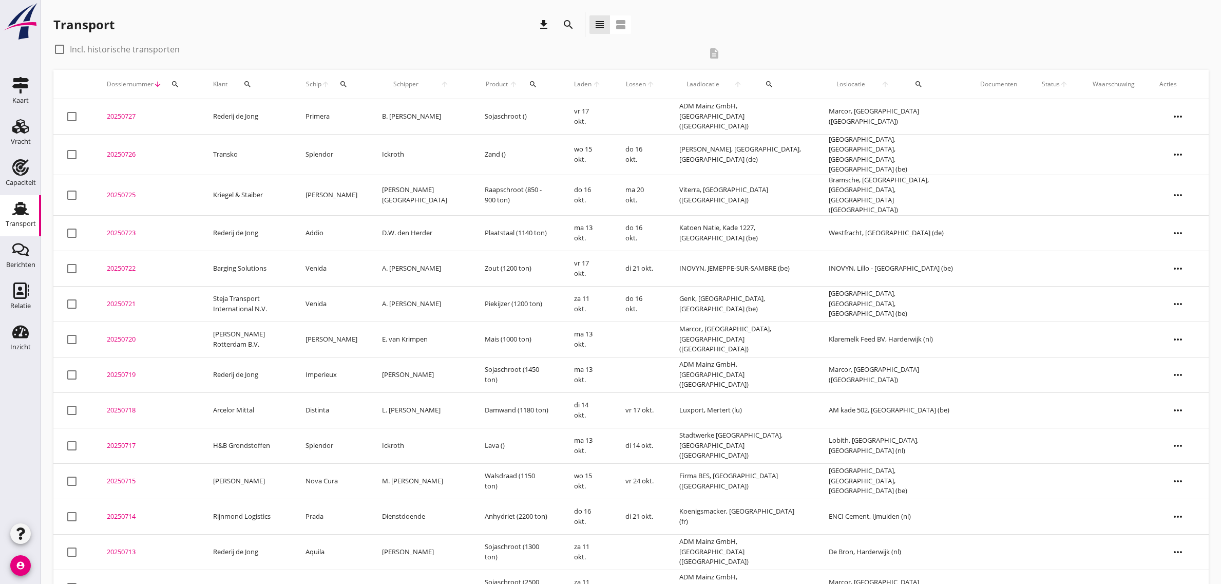 Image resolution: width=1221 pixels, height=584 pixels. I want to click on td: Aquila, so click(331, 551).